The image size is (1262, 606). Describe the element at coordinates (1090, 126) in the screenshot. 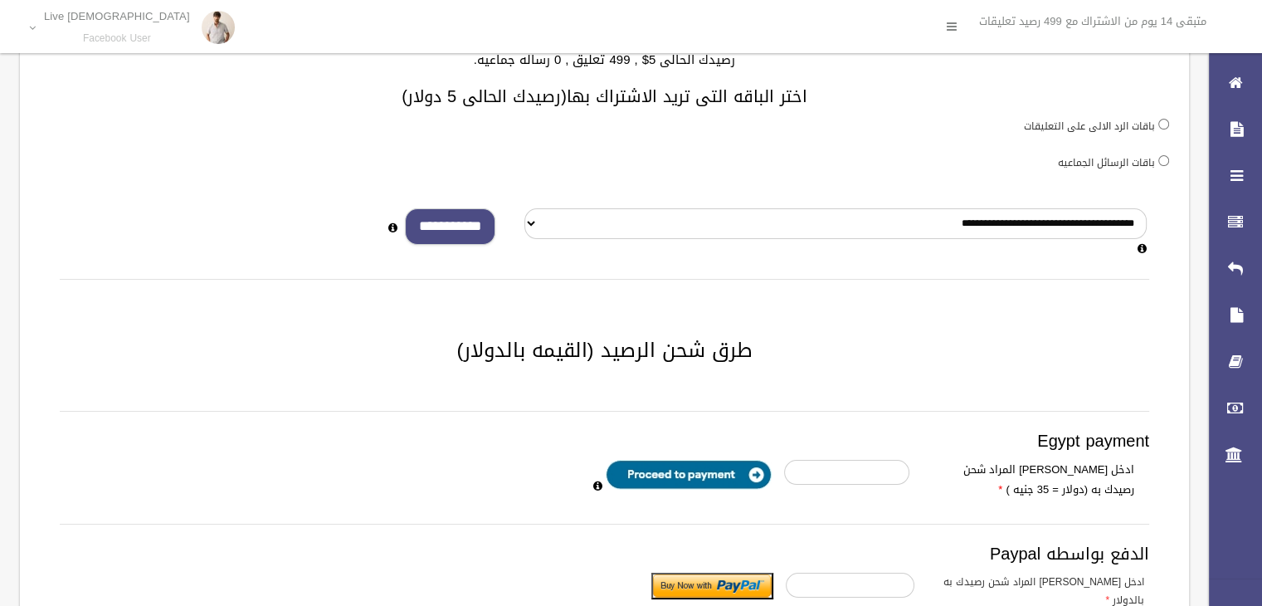

I see `label: باقات الرد الالى على التعليقات` at that location.